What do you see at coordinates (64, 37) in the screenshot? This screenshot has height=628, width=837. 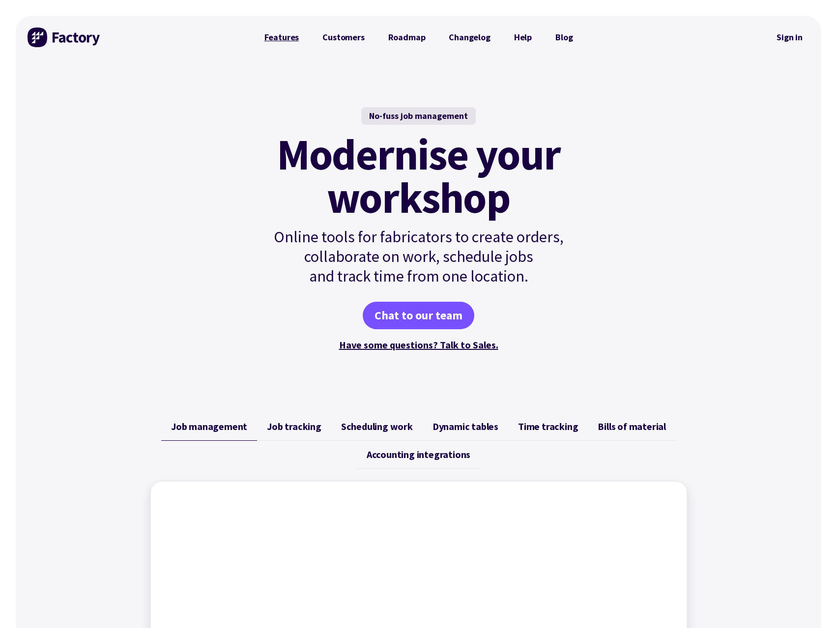 I see `img: Factory` at bounding box center [64, 37].